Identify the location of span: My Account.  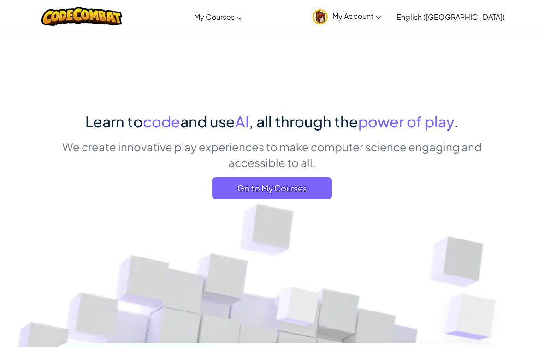
(357, 16).